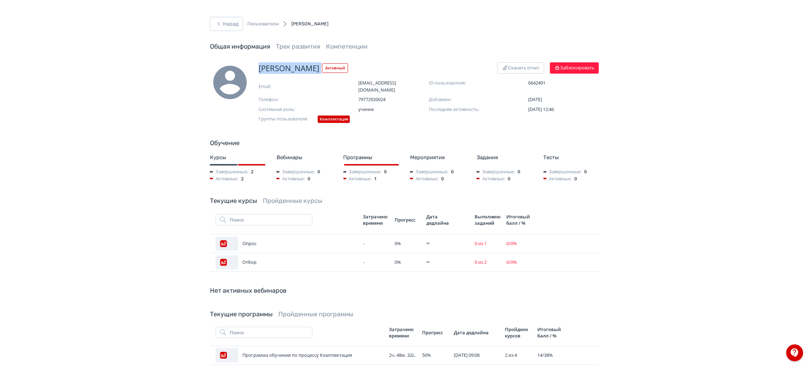 This screenshot has height=367, width=809. What do you see at coordinates (411, 355) in the screenshot?
I see `span: 32с.` at bounding box center [411, 355].